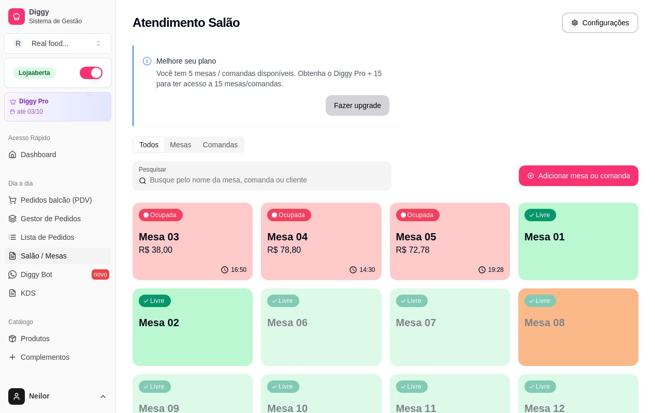  What do you see at coordinates (57, 322) in the screenshot?
I see `div: Catálogo` at bounding box center [57, 322].